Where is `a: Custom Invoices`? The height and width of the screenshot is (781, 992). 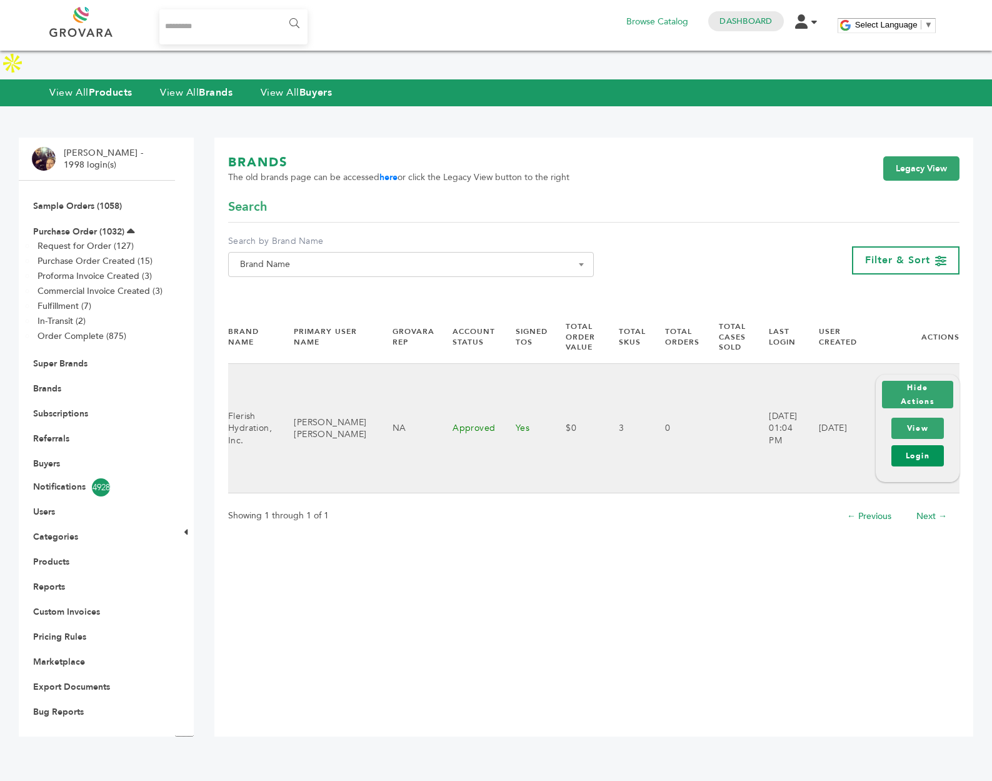
a: Custom Invoices is located at coordinates (66, 612).